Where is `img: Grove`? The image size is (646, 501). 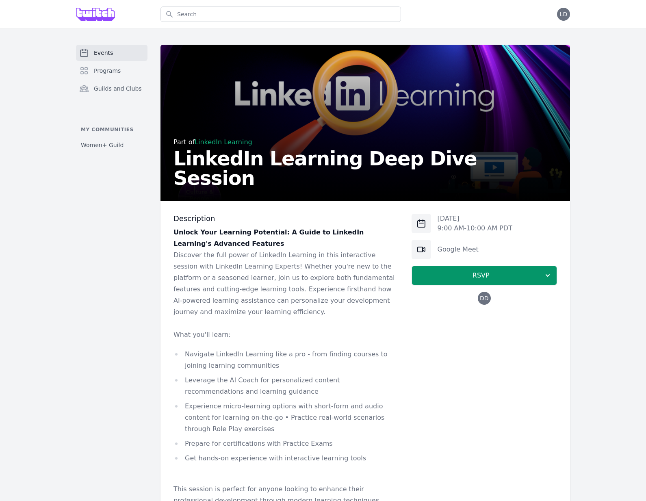
img: Grove is located at coordinates (95, 14).